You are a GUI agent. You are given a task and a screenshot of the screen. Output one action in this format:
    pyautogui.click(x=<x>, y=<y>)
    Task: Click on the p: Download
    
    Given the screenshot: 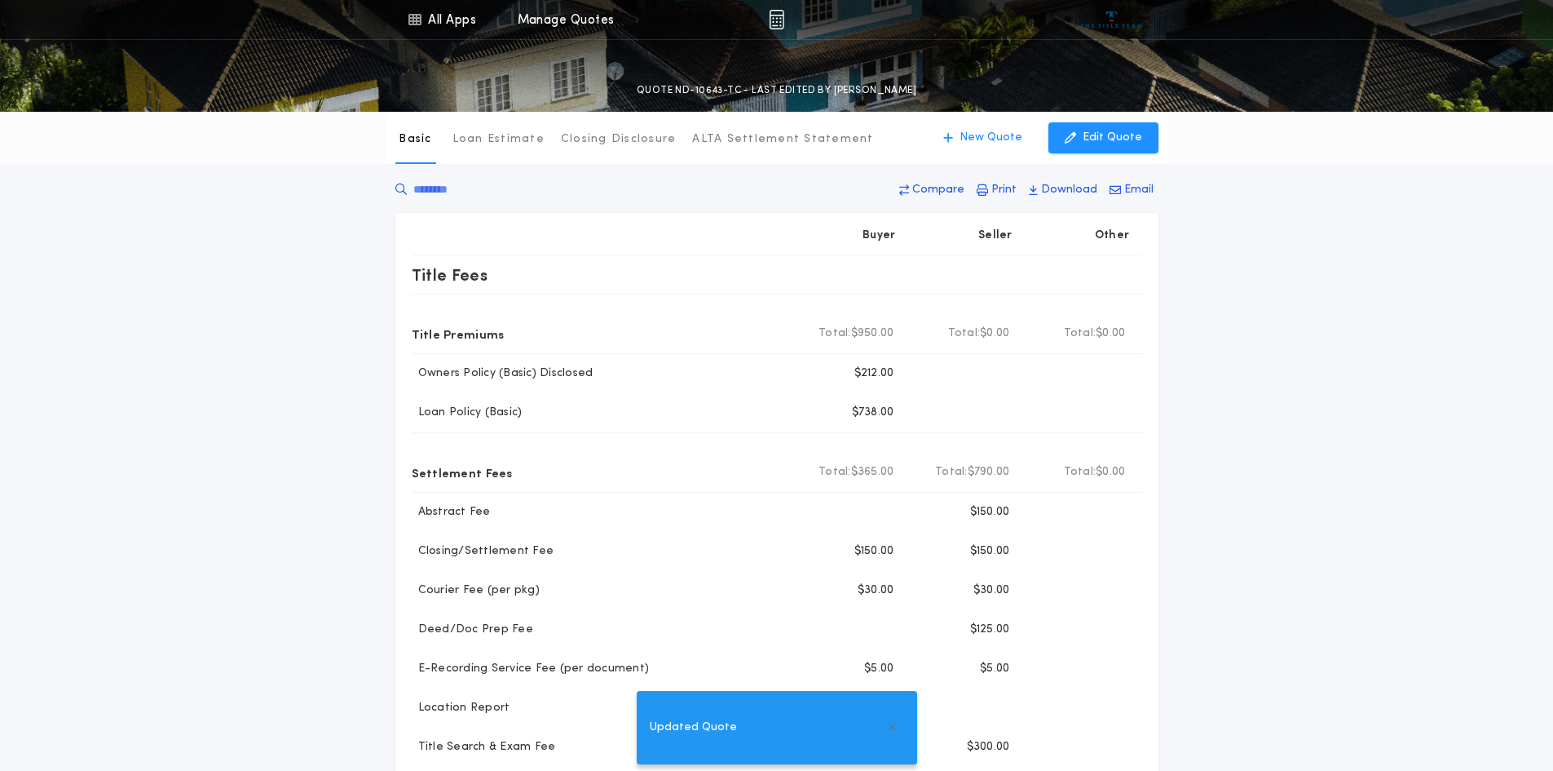 What is the action you would take?
    pyautogui.click(x=1069, y=190)
    